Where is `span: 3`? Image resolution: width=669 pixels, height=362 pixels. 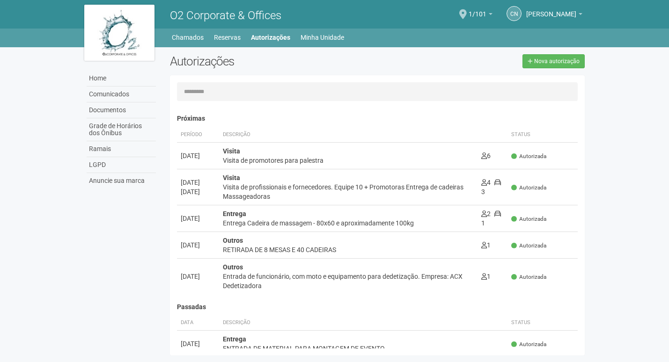
span: 3 is located at coordinates (491, 187).